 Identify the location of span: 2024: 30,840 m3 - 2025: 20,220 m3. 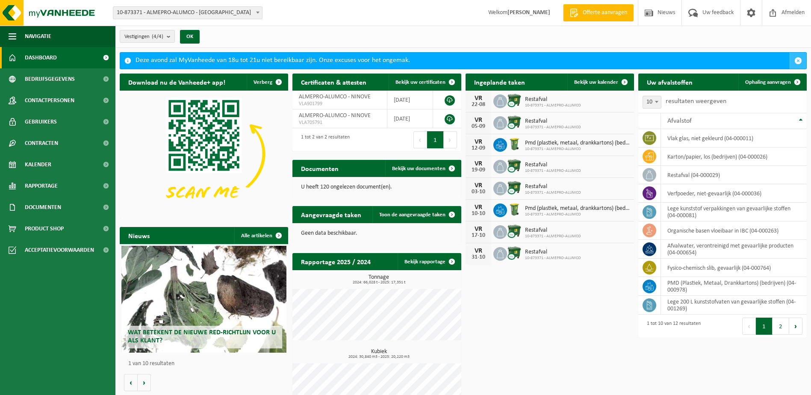
(379, 357).